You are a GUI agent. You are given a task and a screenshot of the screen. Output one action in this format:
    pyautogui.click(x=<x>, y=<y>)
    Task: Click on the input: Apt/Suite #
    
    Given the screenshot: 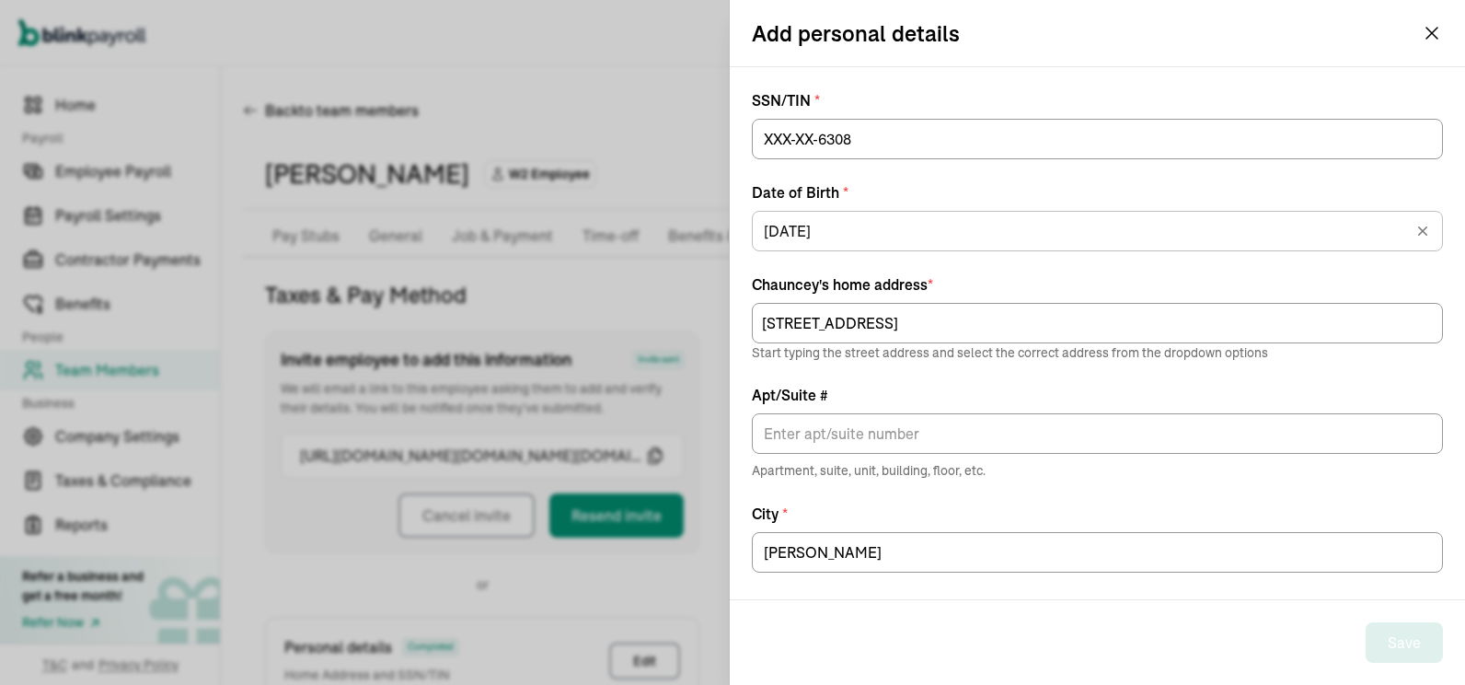 What is the action you would take?
    pyautogui.click(x=1097, y=434)
    